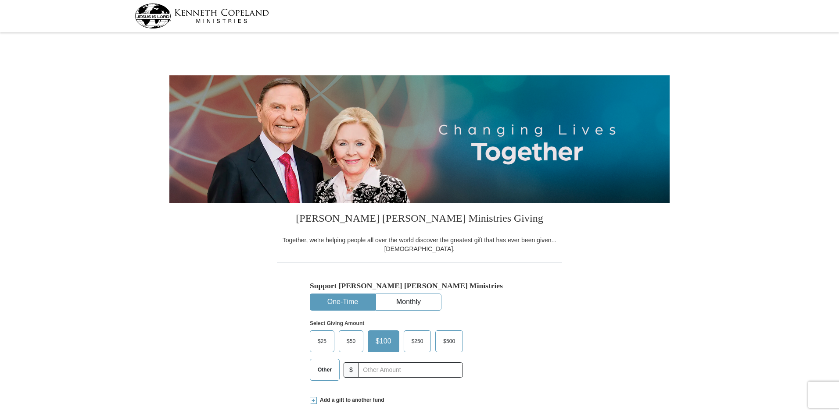 The width and height of the screenshot is (839, 414). Describe the element at coordinates (202, 16) in the screenshot. I see `img: kcm-header-logo.svg` at that location.